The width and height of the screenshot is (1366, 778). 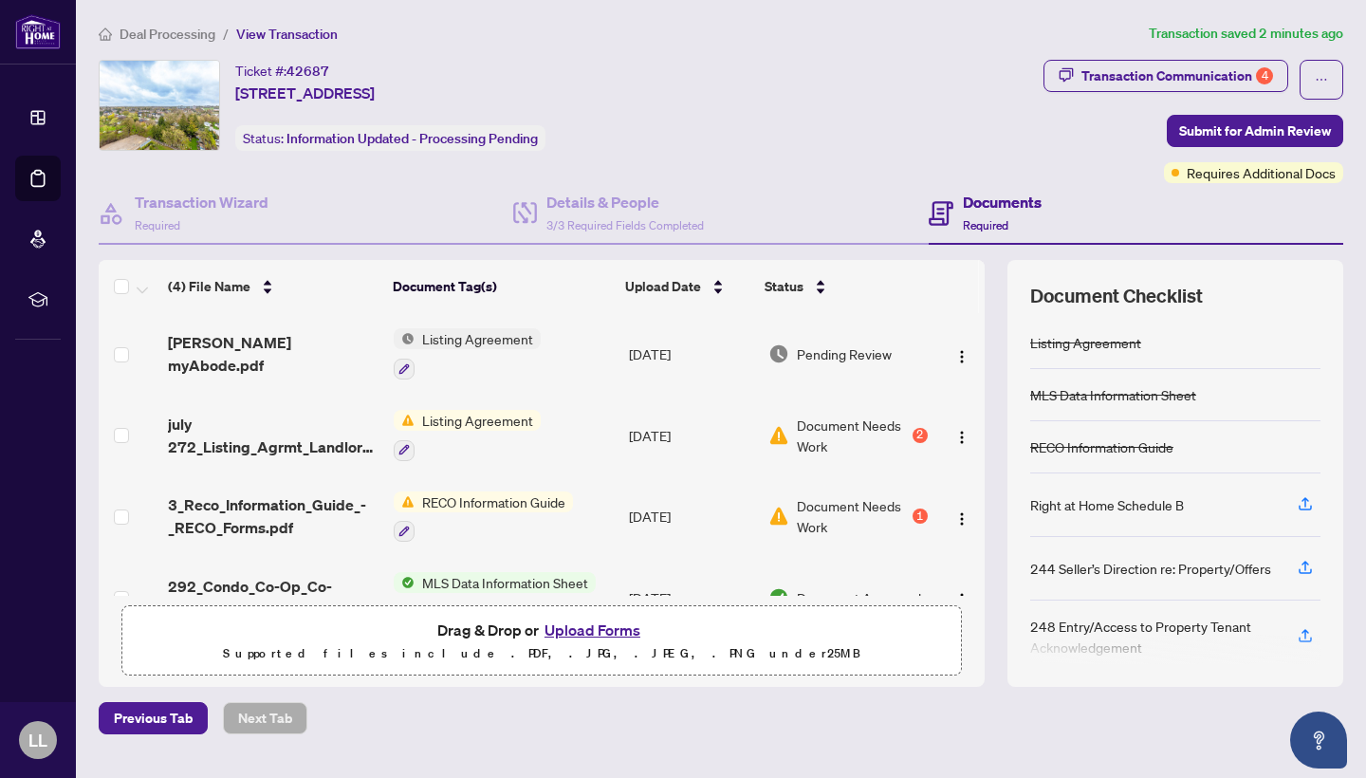 What do you see at coordinates (920, 516) in the screenshot?
I see `div: 1` at bounding box center [920, 516].